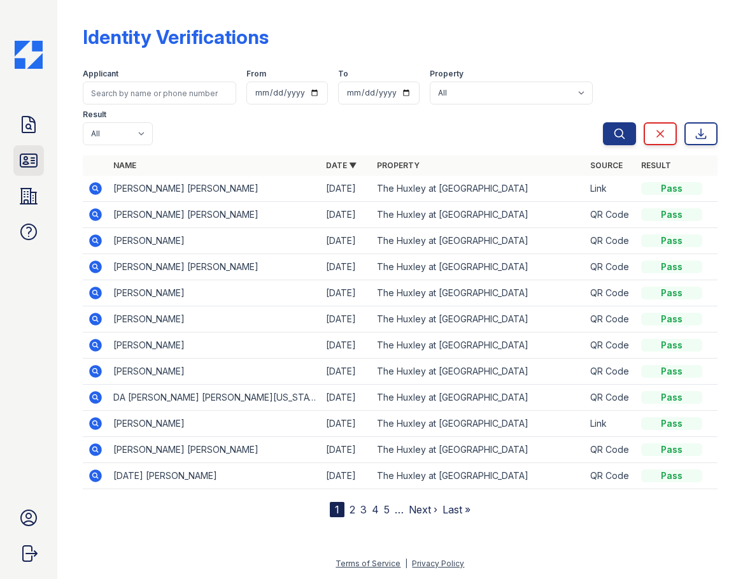  I want to click on label: To, so click(343, 74).